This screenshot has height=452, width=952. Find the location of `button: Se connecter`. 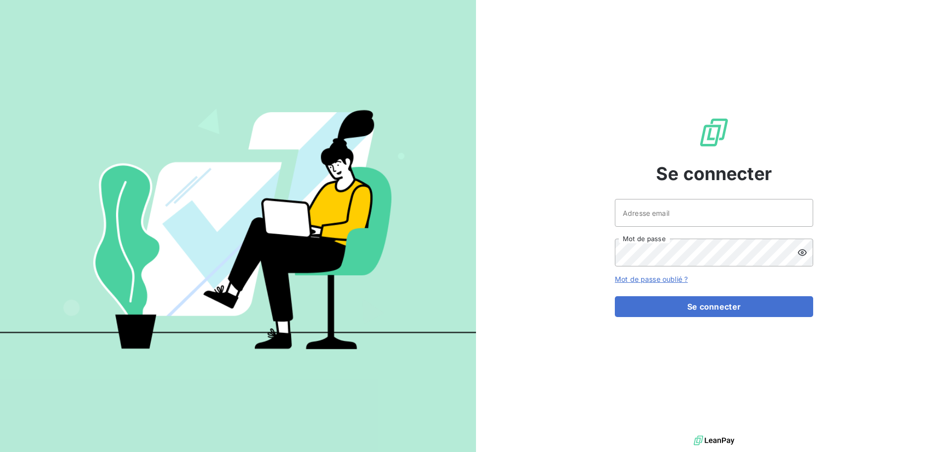

button: Se connecter is located at coordinates (714, 306).